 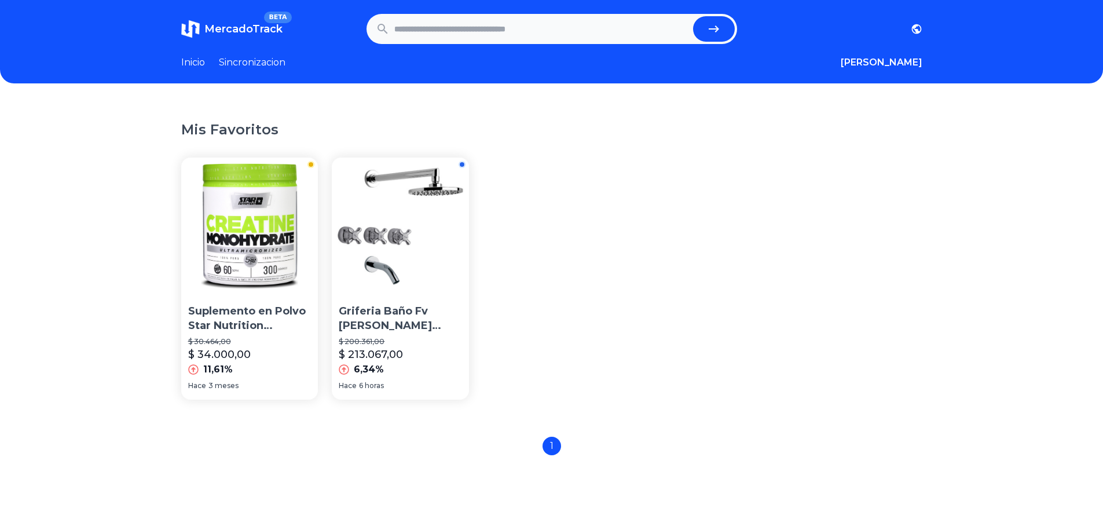 I want to click on p: $ 34.000,00, so click(x=219, y=354).